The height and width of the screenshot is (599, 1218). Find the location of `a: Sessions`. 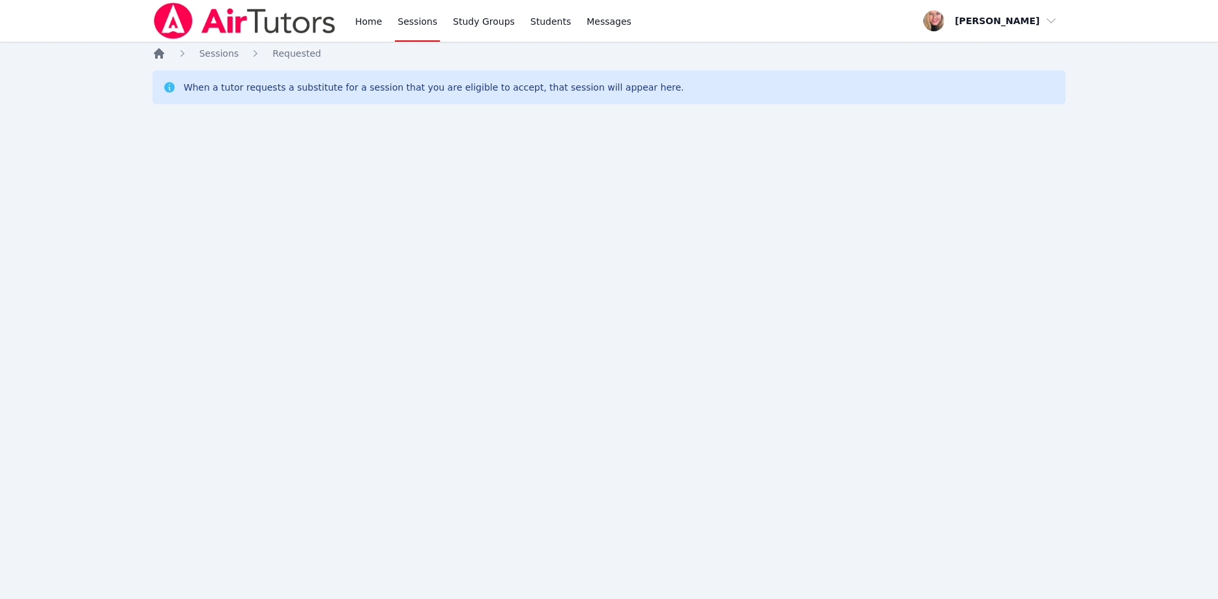

a: Sessions is located at coordinates (219, 53).